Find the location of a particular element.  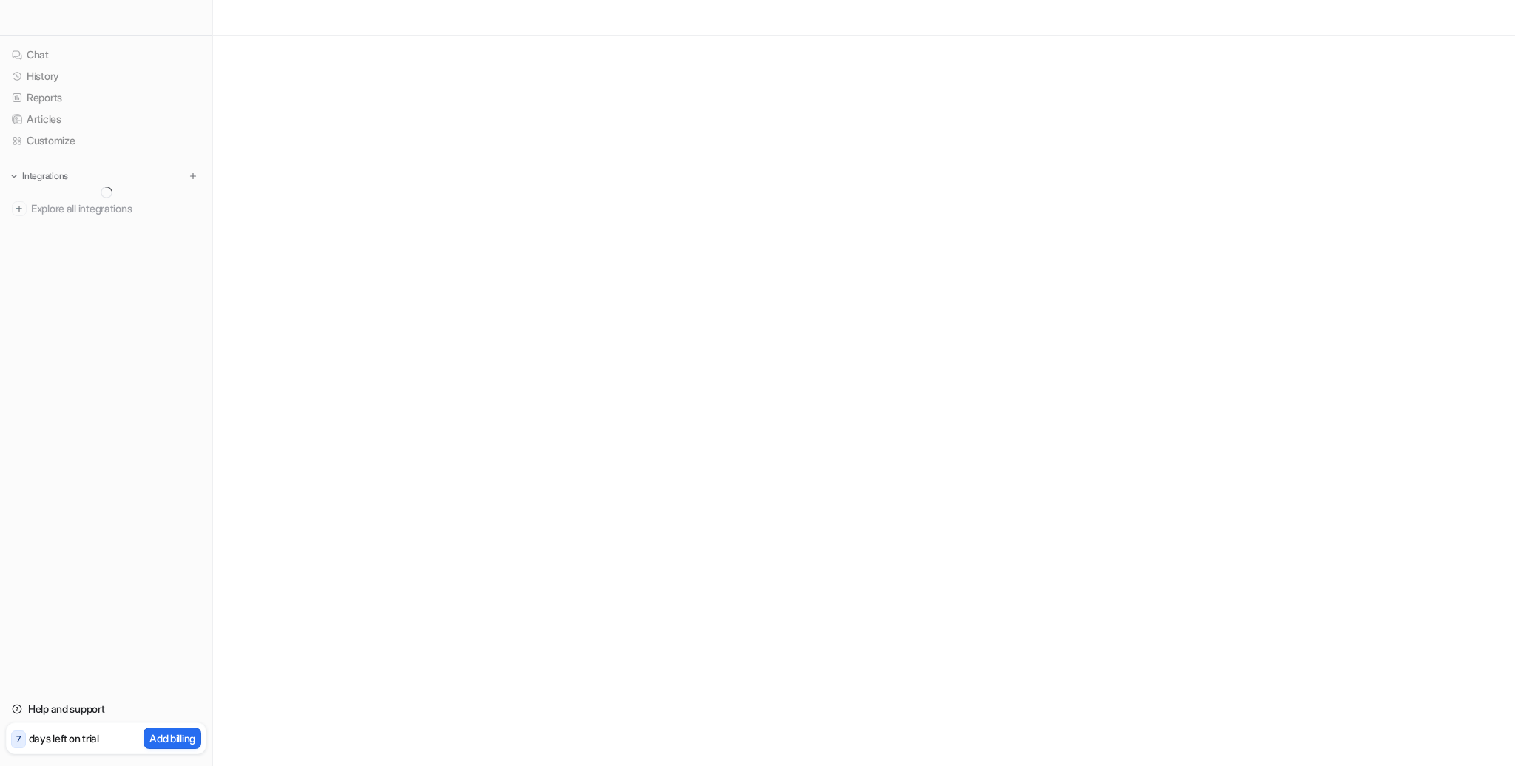

img: explore all integrations is located at coordinates (19, 209).